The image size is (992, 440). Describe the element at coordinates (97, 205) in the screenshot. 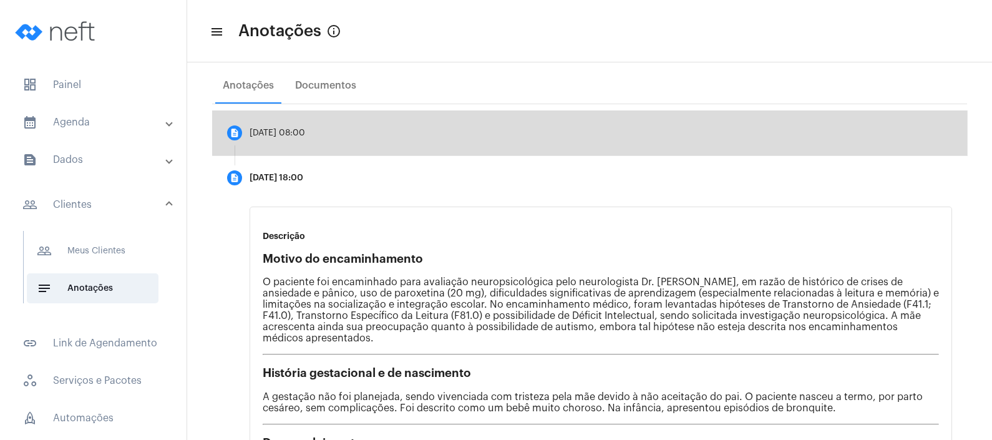

I see `mat-expansion-panel-header: sidenav iconClientes` at that location.